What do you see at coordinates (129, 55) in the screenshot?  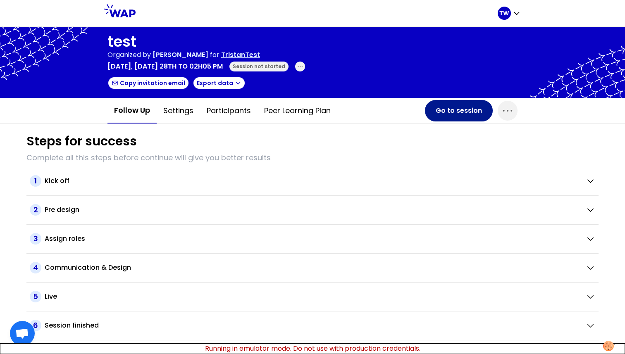 I see `p: Organized by` at bounding box center [129, 55].